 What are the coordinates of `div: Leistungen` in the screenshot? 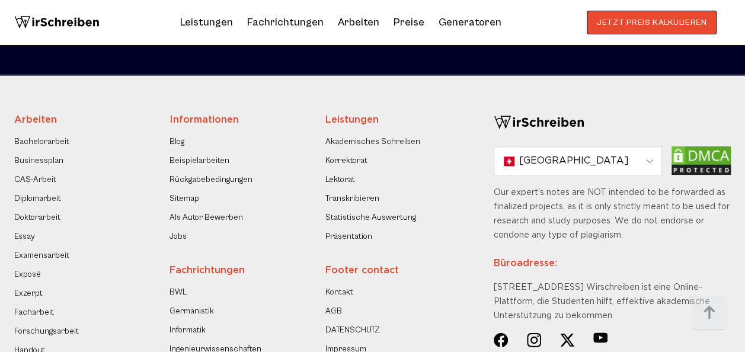 It's located at (389, 120).